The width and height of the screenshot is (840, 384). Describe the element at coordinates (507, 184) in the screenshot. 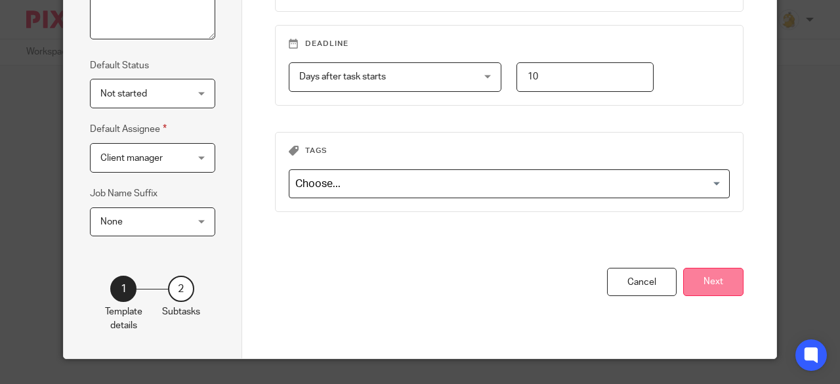

I see `input: Search for option` at that location.